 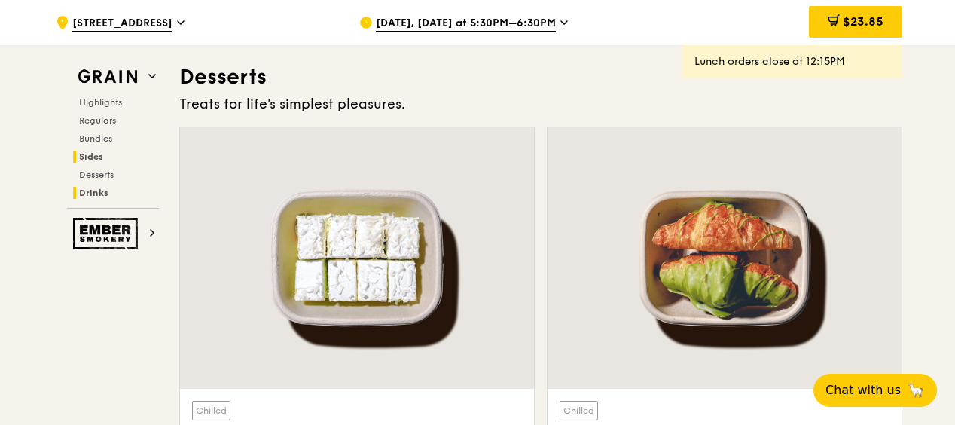 I want to click on div: Treats for life's simplest pleasures., so click(x=541, y=104).